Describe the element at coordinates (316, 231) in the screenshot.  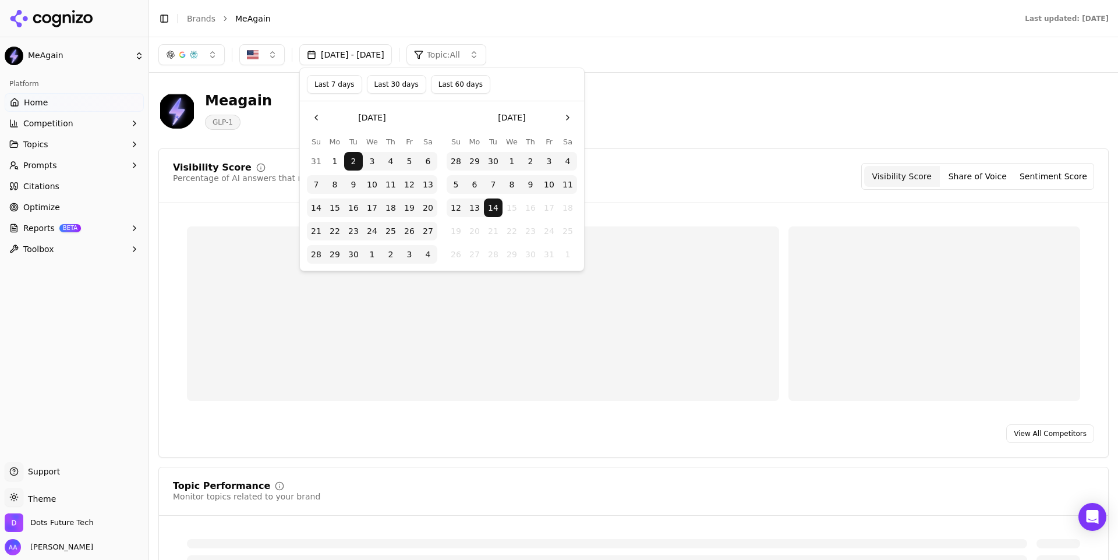
I see `button: Sunday, September 21st, 2025, selected` at that location.